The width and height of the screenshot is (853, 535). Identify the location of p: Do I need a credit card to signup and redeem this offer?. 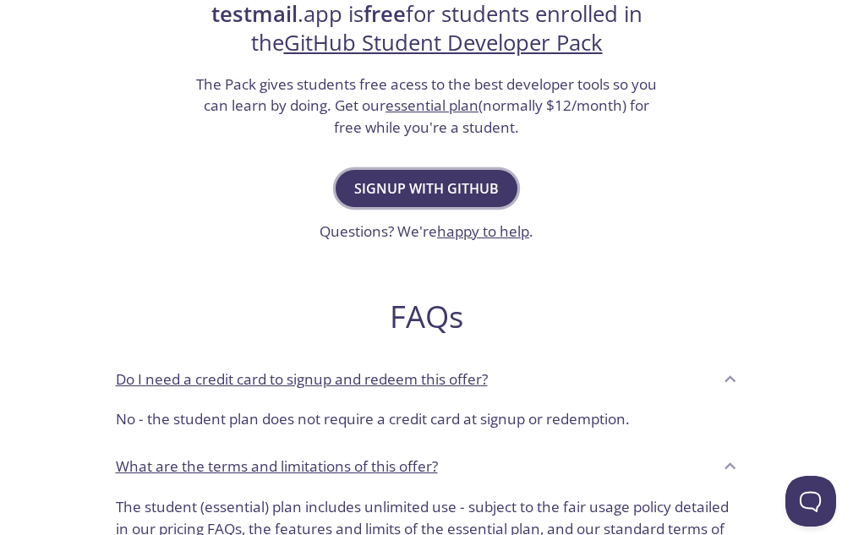
(302, 379).